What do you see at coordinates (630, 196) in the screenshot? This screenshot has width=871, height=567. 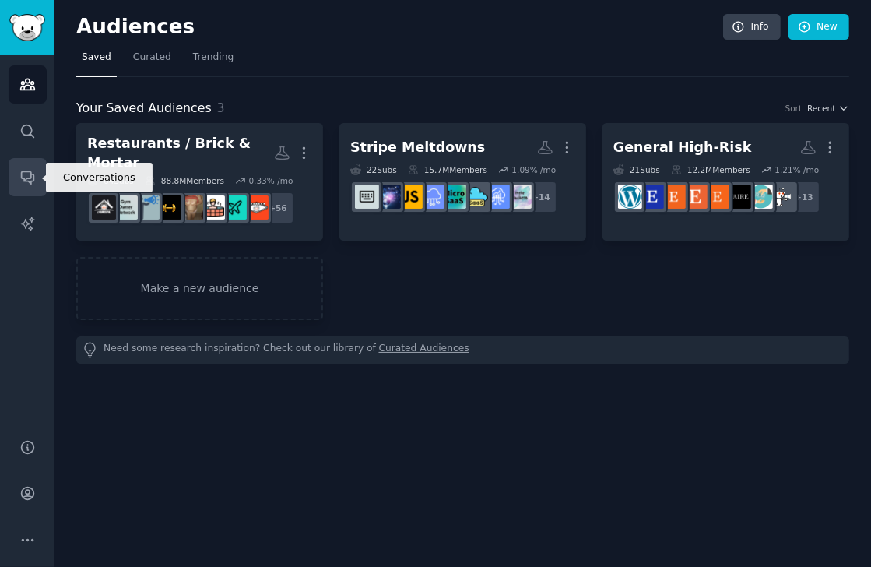 I see `img: Wordpress` at bounding box center [630, 196].